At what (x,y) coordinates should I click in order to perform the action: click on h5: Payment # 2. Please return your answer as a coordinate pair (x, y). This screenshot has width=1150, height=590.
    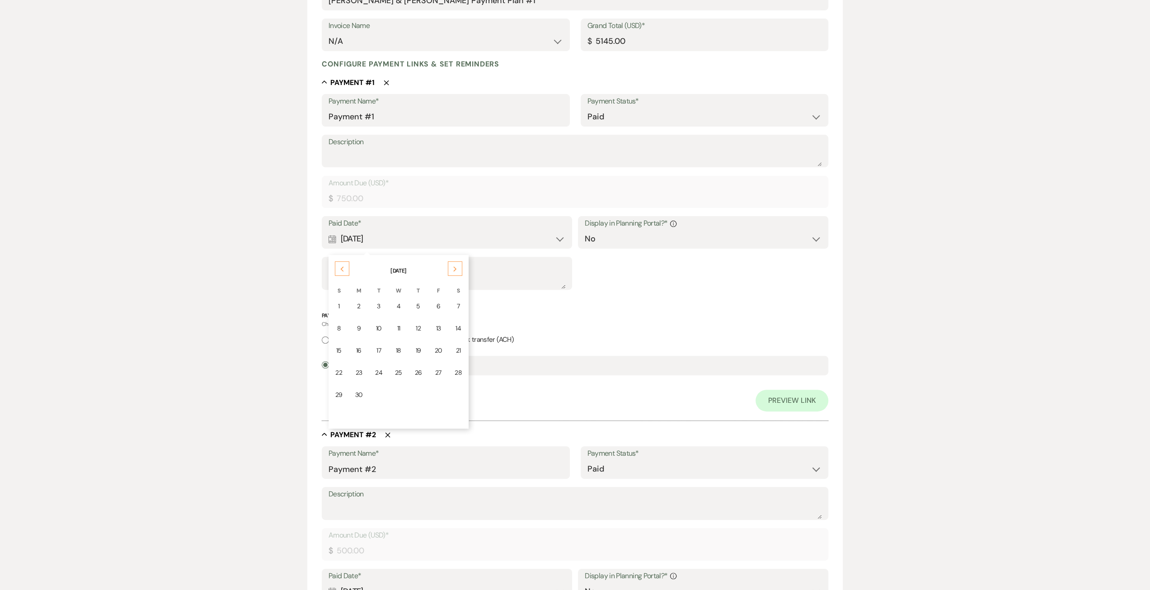
    Looking at the image, I should click on (353, 435).